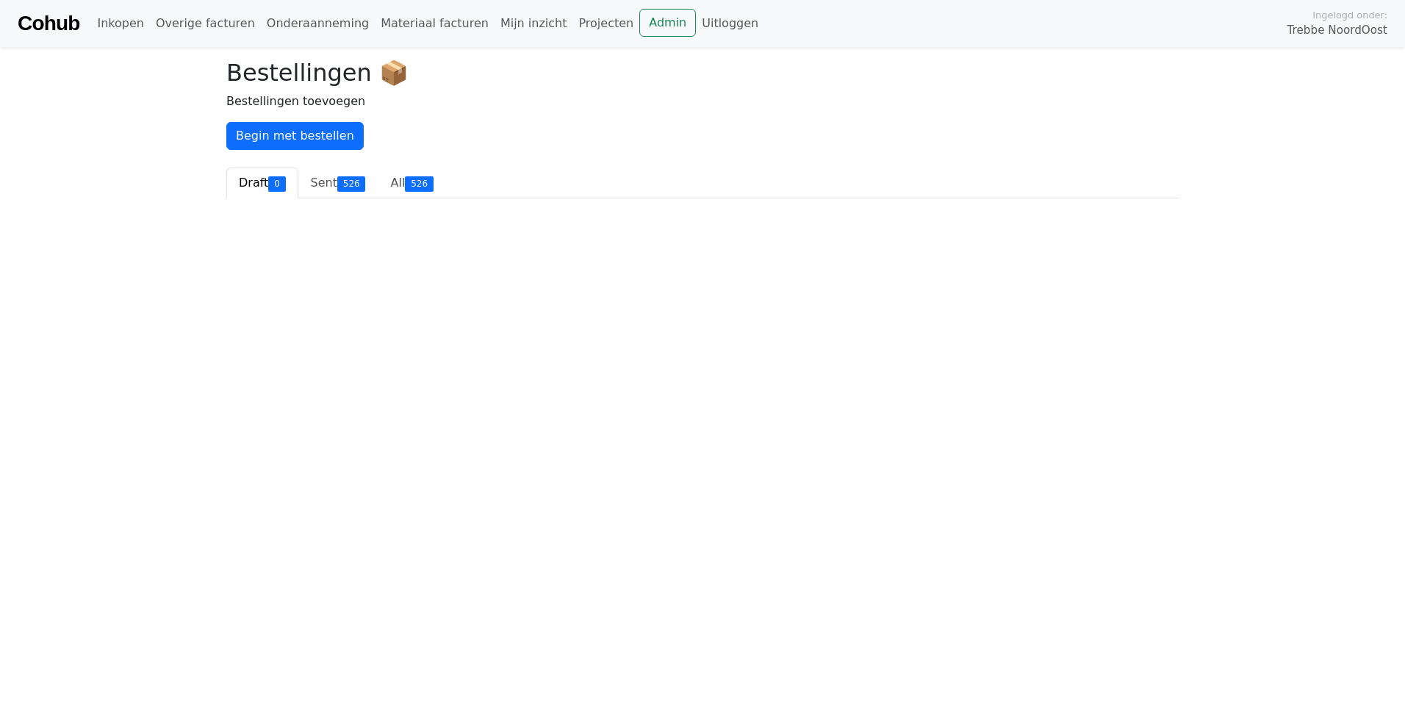  I want to click on a: All526, so click(412, 183).